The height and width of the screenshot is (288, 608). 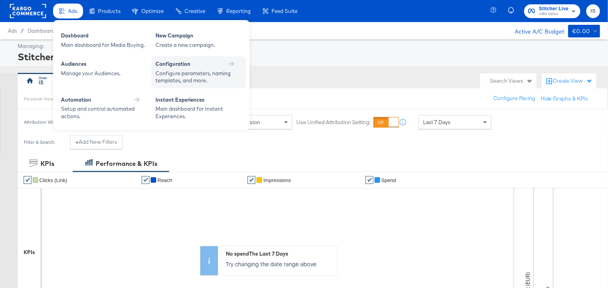 I want to click on a: Dashboard, so click(x=41, y=31).